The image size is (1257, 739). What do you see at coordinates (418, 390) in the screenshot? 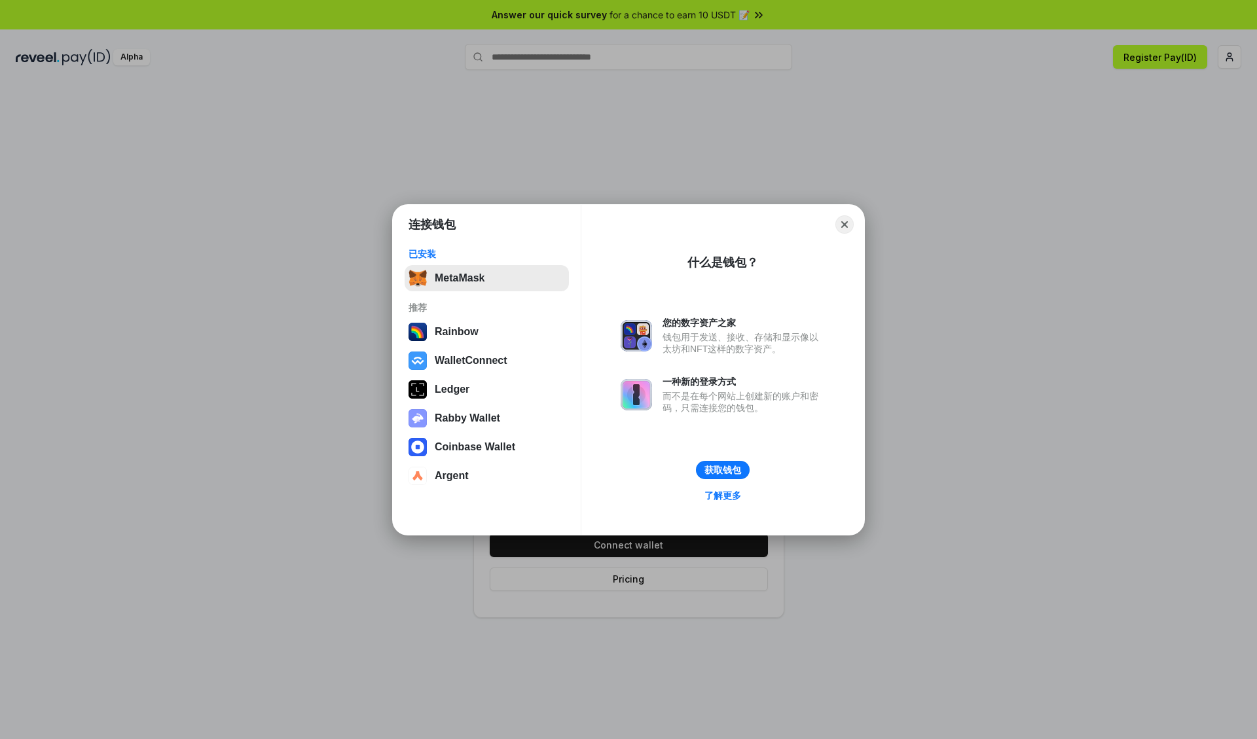
I see `img: svg+xml,%3Csvg%20xmlns%3D%22http%3A%2F%2Fwww.w3.org%2F2000%2Fsvg%22%20width%3D%2228%22%20height%3...` at bounding box center [418, 390].